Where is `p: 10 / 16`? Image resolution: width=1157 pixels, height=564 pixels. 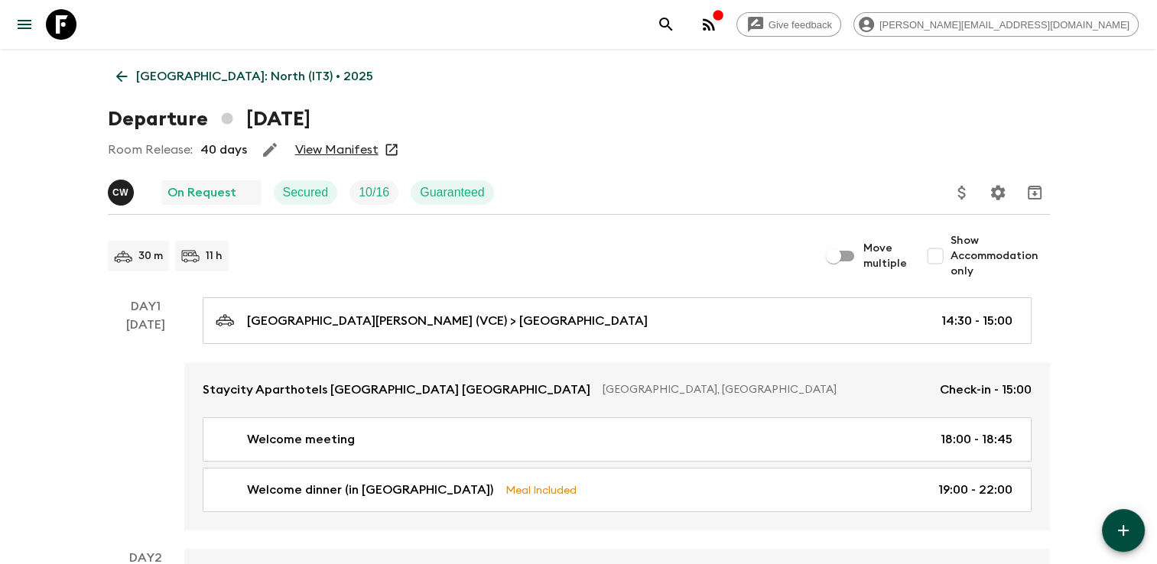 p: 10 / 16 is located at coordinates (374, 193).